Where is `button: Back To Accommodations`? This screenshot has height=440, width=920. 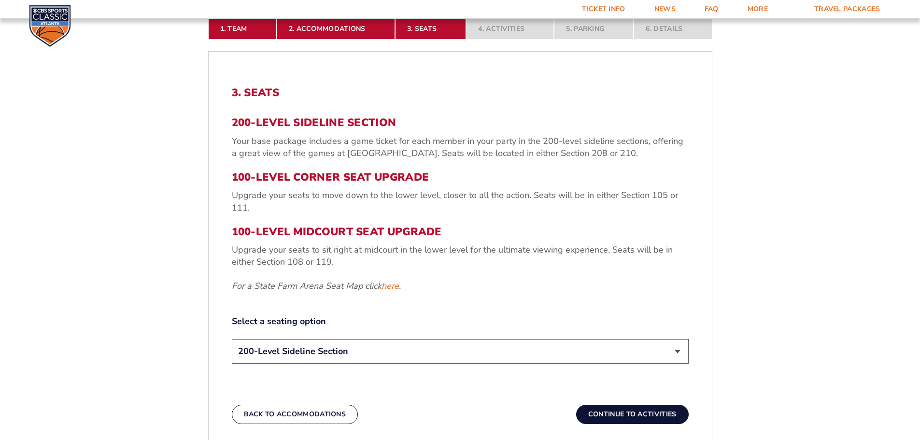
button: Back To Accommodations is located at coordinates (295, 414).